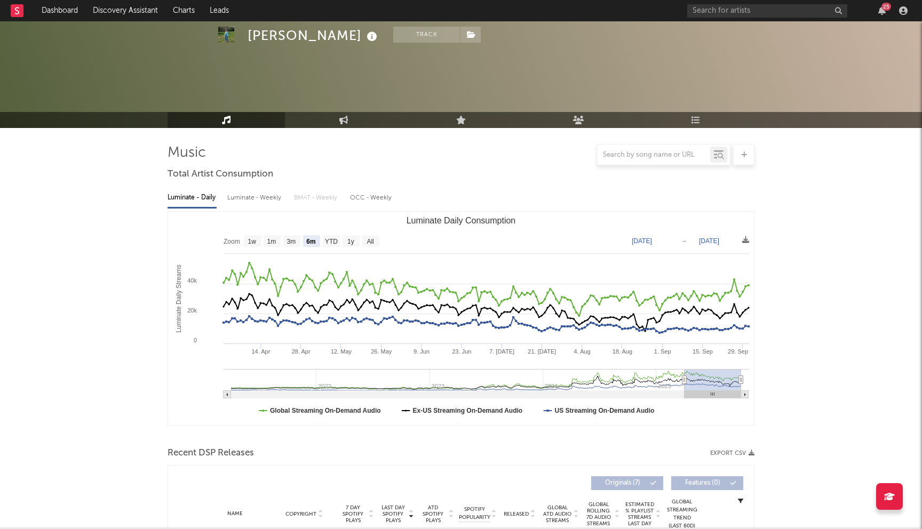  Describe the element at coordinates (353, 514) in the screenshot. I see `span: 7 Day Spotify Plays` at that location.